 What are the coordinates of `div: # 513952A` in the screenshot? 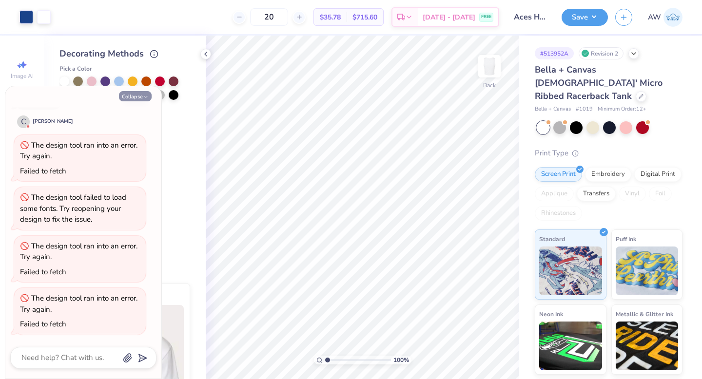 It's located at (554, 53).